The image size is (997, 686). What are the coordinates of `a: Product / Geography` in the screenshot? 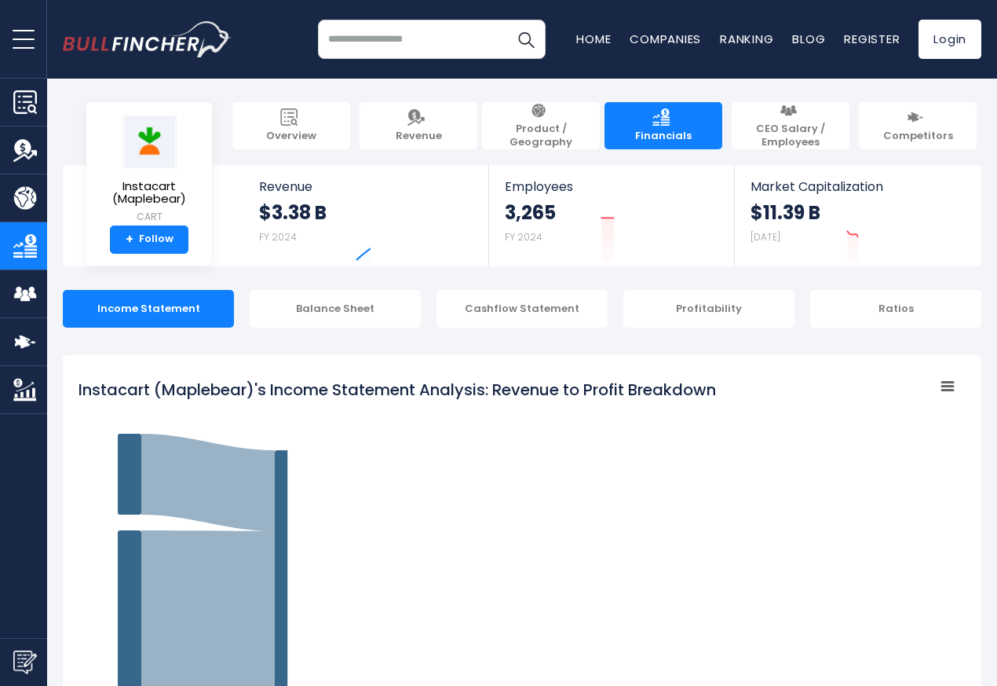 It's located at (541, 126).